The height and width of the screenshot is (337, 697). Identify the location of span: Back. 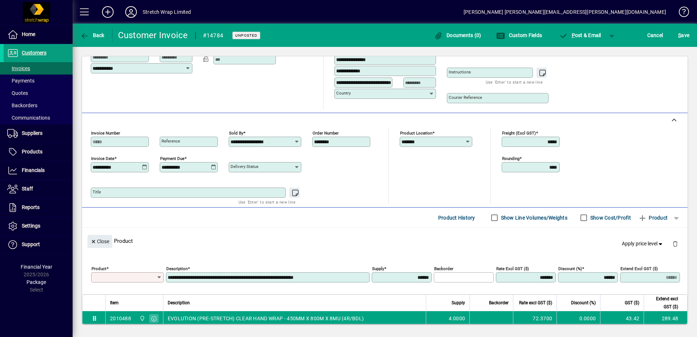
(92, 35).